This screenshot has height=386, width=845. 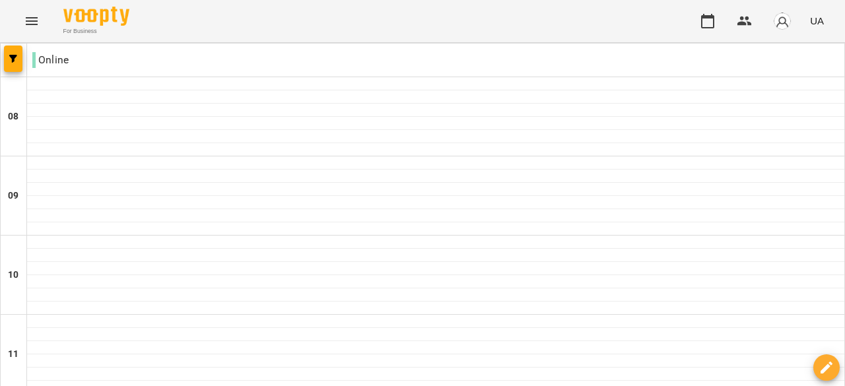 What do you see at coordinates (13, 196) in the screenshot?
I see `h6: 09` at bounding box center [13, 196].